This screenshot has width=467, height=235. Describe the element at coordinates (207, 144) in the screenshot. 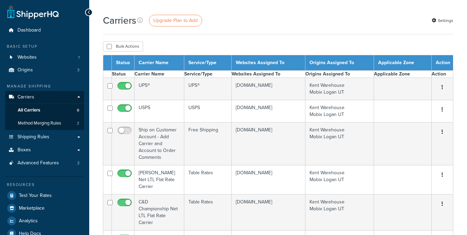

I see `td: Free Shipping` at that location.